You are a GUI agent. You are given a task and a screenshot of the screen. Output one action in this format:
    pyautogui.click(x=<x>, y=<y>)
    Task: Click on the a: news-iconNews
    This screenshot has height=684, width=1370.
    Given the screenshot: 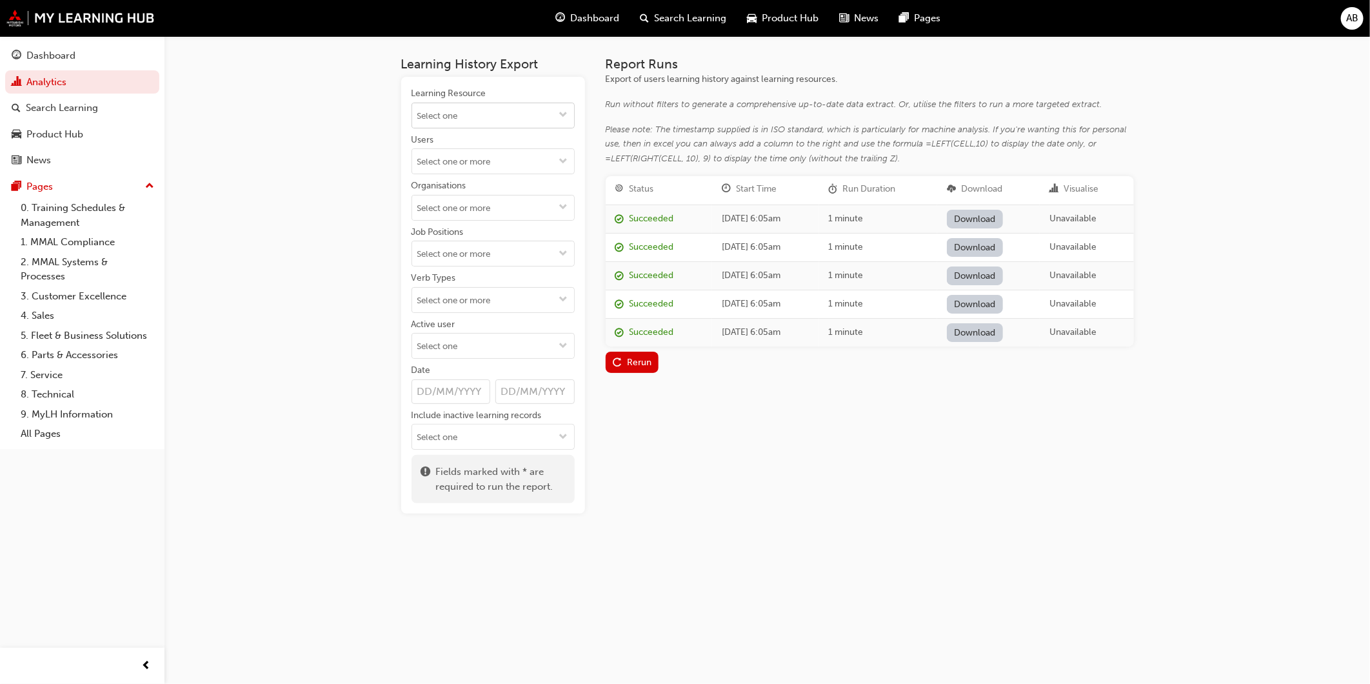 What is the action you would take?
    pyautogui.click(x=858, y=18)
    